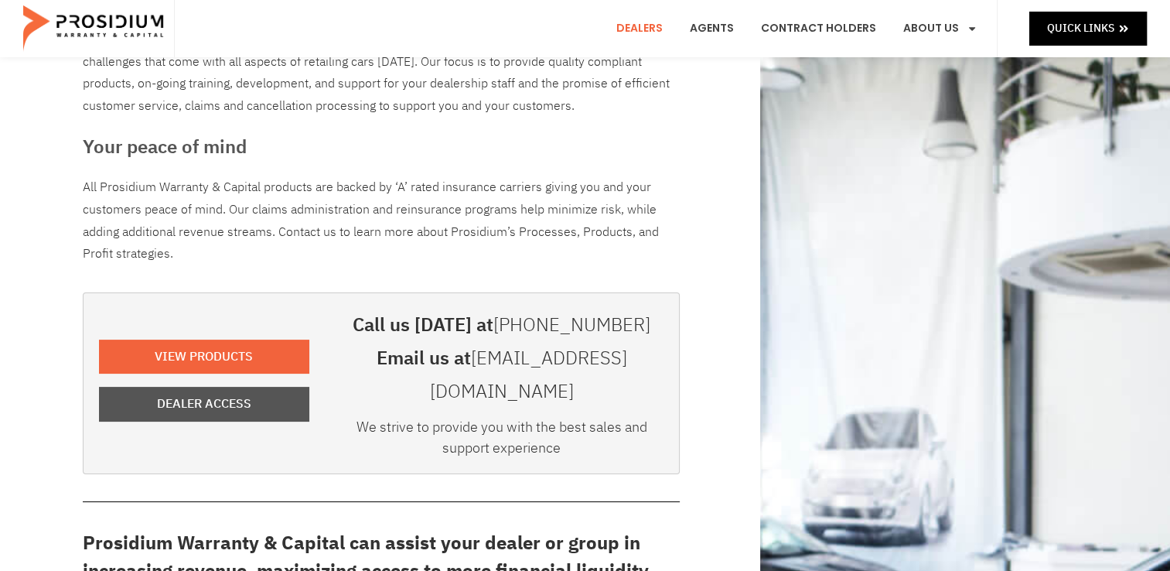 The height and width of the screenshot is (571, 1170). What do you see at coordinates (1088, 28) in the screenshot?
I see `a: Quick Links` at bounding box center [1088, 28].